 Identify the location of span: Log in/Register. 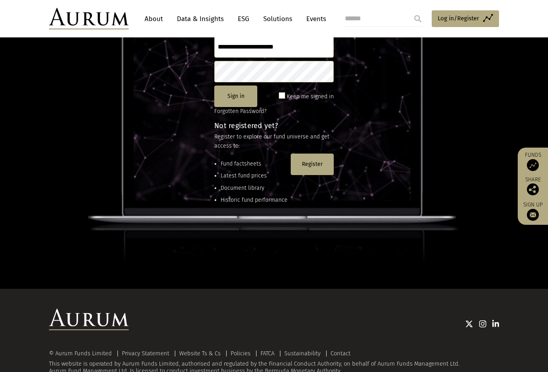
(458, 18).